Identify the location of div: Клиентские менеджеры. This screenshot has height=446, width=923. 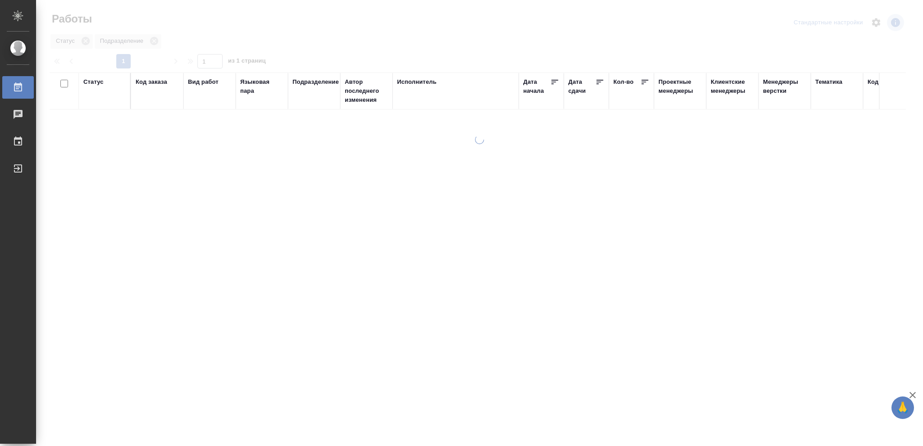
(732, 87).